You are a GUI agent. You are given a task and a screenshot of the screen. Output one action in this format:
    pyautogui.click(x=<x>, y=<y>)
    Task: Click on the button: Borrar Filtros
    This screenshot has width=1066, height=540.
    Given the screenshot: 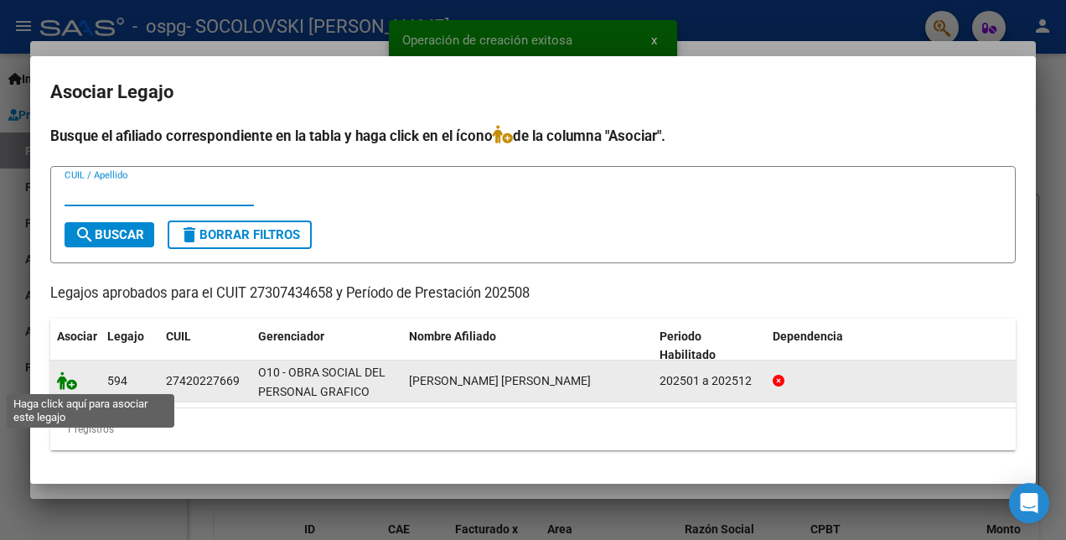 What is the action you would take?
    pyautogui.click(x=240, y=235)
    